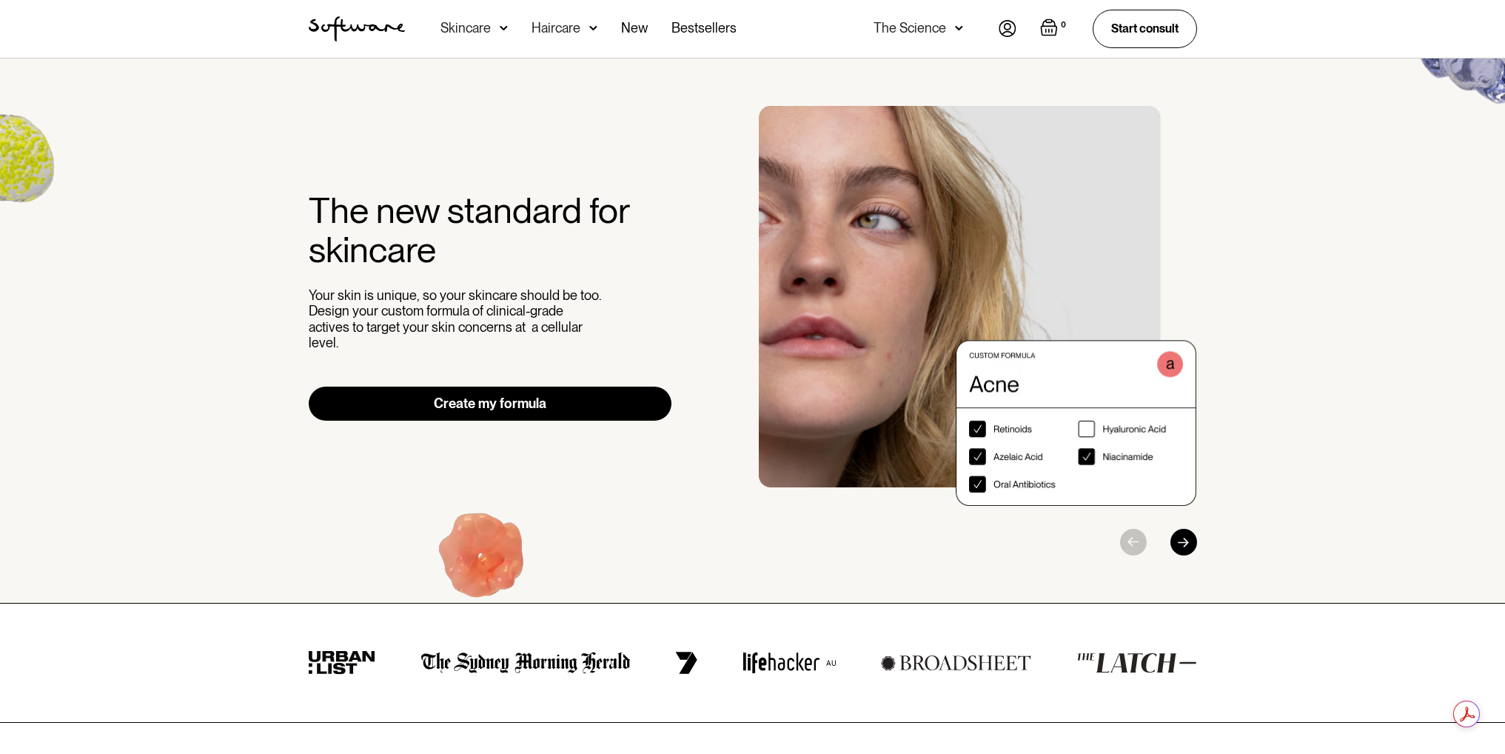 This screenshot has height=754, width=1505. I want to click on a: Start consult, so click(1145, 28).